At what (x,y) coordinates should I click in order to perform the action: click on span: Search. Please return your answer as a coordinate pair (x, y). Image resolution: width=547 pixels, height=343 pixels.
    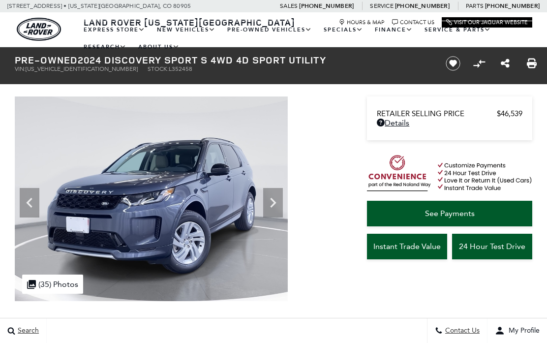
    Looking at the image, I should click on (27, 330).